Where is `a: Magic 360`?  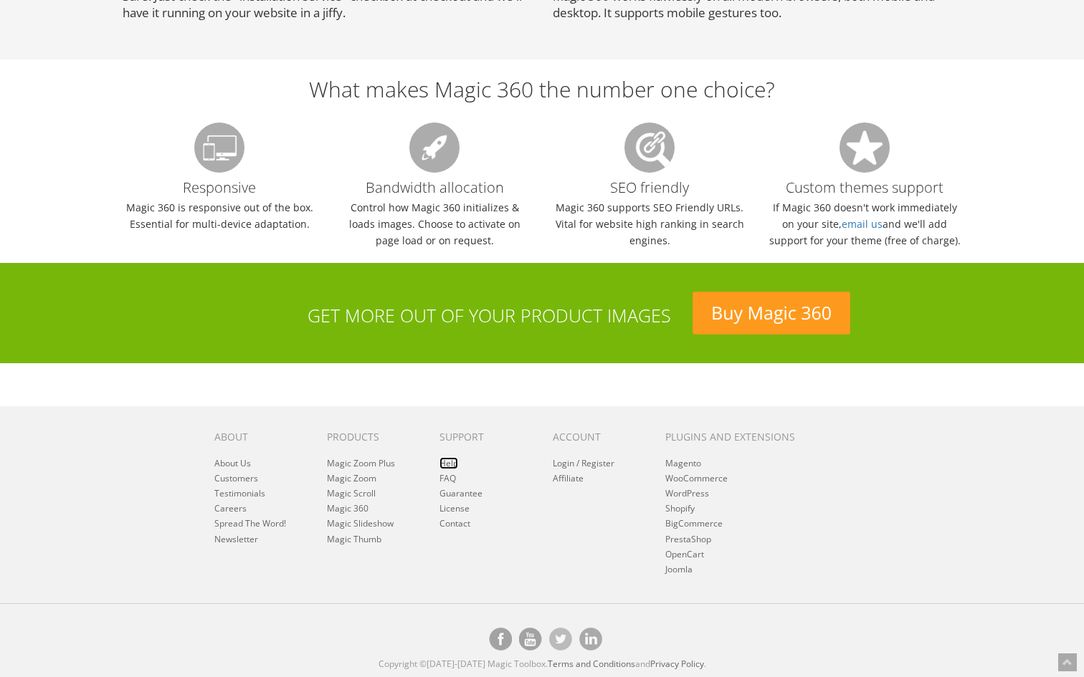 a: Magic 360 is located at coordinates (348, 508).